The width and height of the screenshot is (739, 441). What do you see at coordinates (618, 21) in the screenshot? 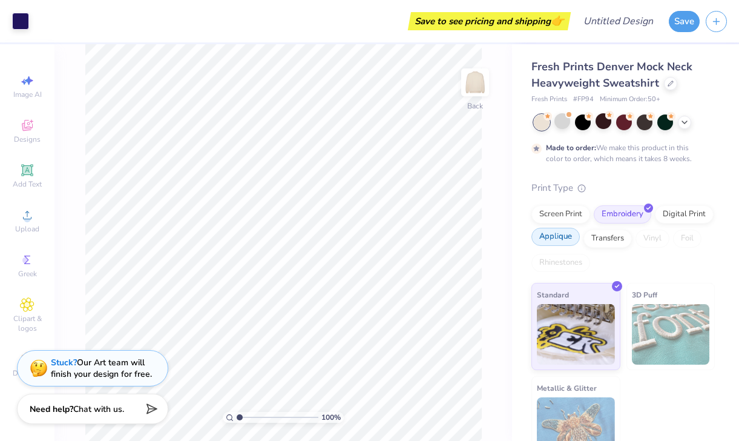
I see `input: Untitled Design` at bounding box center [618, 21].